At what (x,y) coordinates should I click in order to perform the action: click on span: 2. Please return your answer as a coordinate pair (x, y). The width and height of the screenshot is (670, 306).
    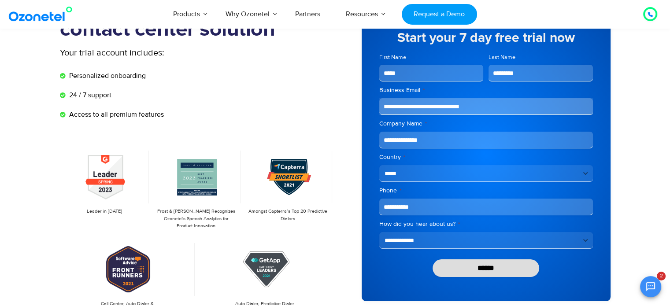
    Looking at the image, I should click on (661, 276).